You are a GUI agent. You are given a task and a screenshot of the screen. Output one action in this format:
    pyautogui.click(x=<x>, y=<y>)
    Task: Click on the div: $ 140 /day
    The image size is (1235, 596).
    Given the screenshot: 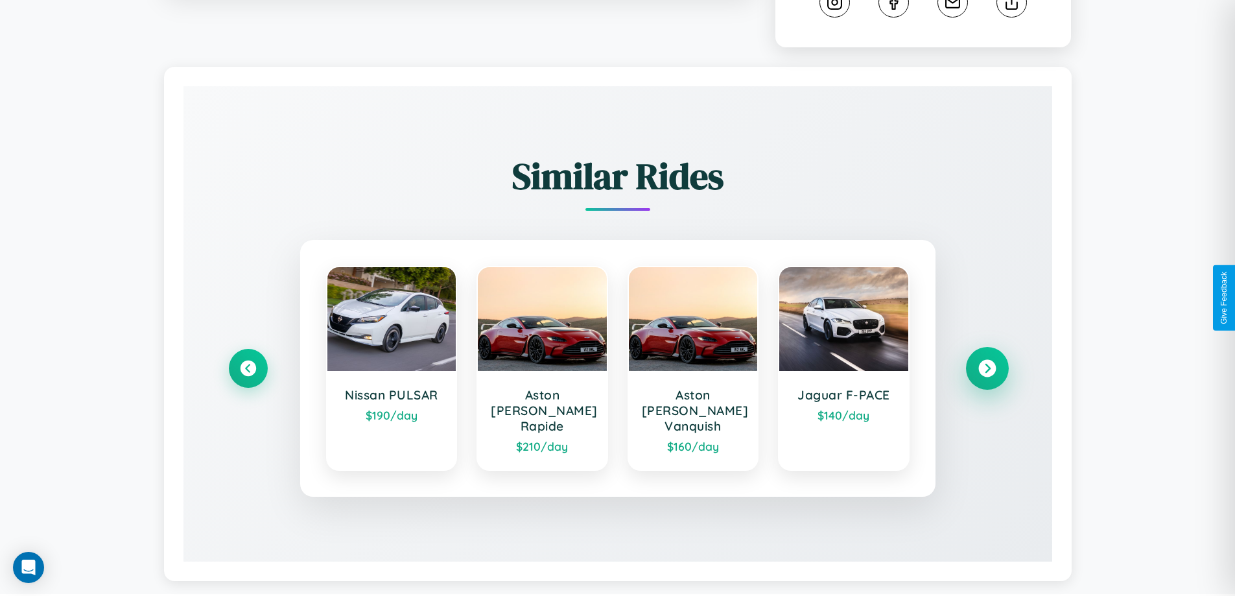 What is the action you would take?
    pyautogui.click(x=843, y=415)
    